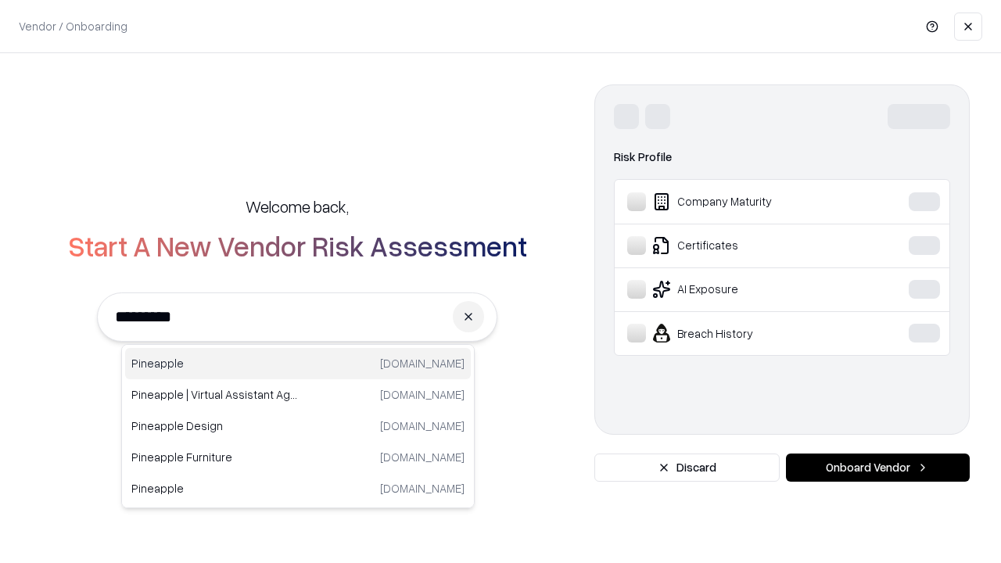 The image size is (1001, 563). I want to click on h2: Start A New Vendor Risk Assessment, so click(297, 246).